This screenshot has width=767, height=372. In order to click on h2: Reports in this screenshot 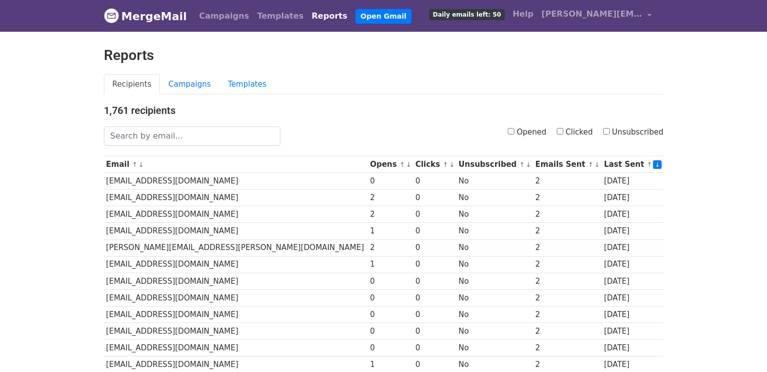, I will do `click(384, 55)`.